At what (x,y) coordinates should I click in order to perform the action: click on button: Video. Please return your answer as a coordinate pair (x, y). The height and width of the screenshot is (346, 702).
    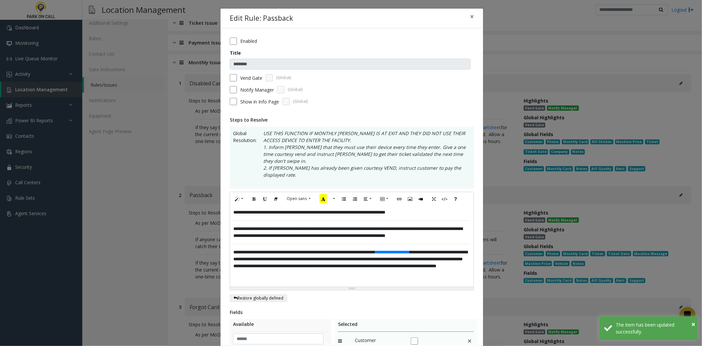
    Looking at the image, I should click on (421, 198).